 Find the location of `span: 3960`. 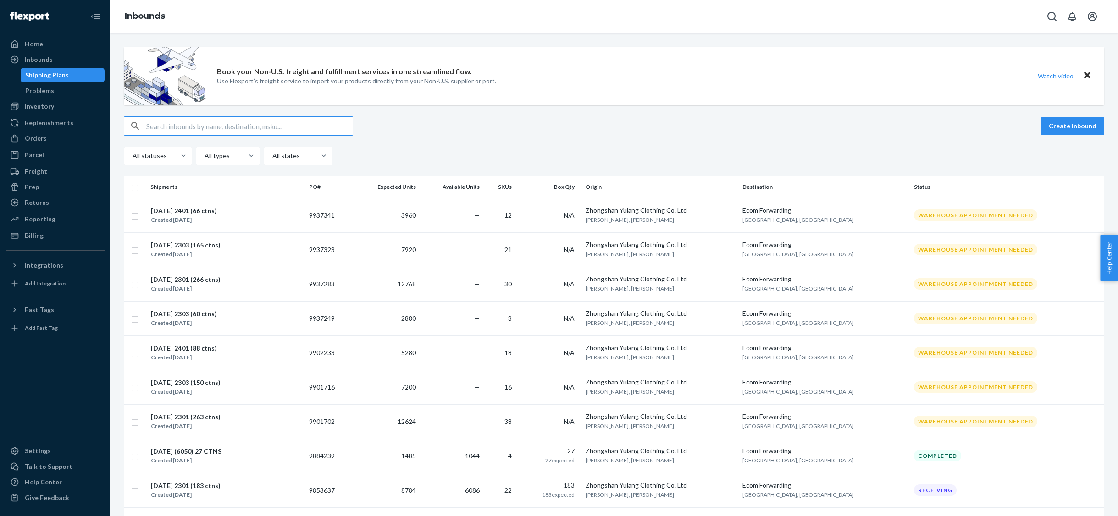

span: 3960 is located at coordinates (408, 215).